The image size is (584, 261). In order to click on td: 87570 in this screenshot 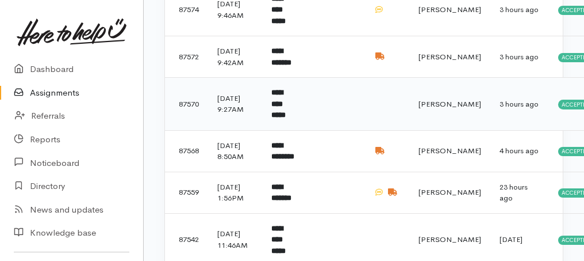, I will do `click(186, 104)`.